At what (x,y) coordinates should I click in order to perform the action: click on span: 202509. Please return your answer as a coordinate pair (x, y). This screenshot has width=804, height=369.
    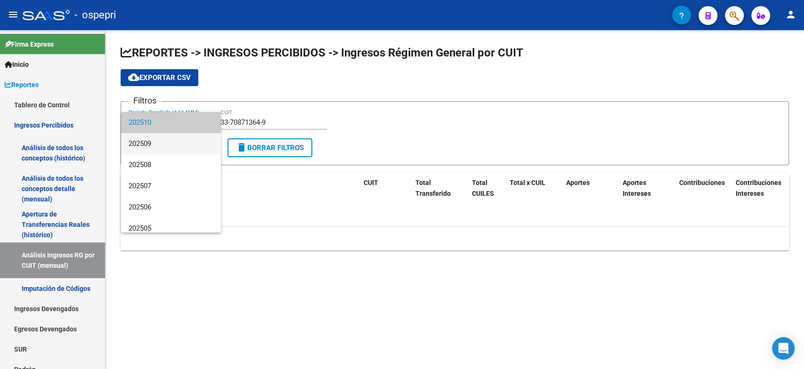
    Looking at the image, I should click on (171, 144).